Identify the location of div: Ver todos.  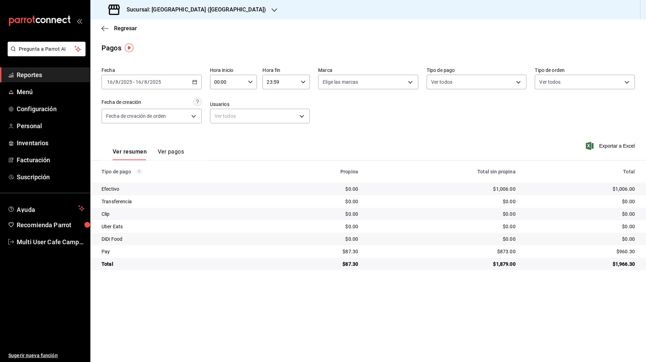
(260, 116).